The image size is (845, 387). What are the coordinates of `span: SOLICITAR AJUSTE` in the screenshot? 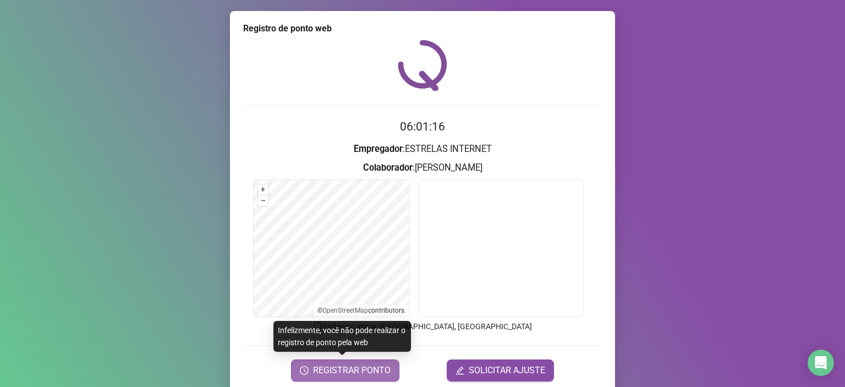 It's located at (507, 370).